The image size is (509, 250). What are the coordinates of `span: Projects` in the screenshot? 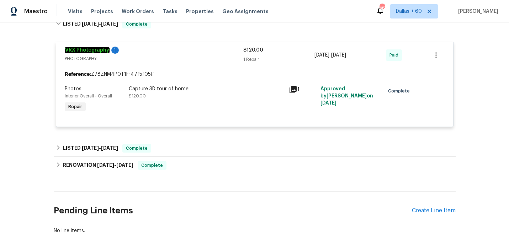 It's located at (102, 11).